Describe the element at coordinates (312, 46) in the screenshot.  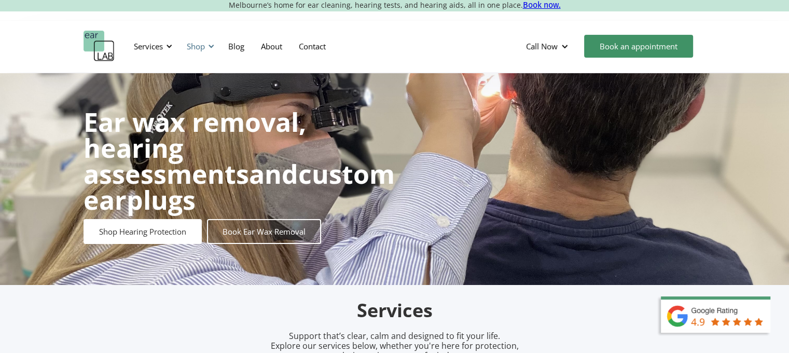
I see `a: Contact` at that location.